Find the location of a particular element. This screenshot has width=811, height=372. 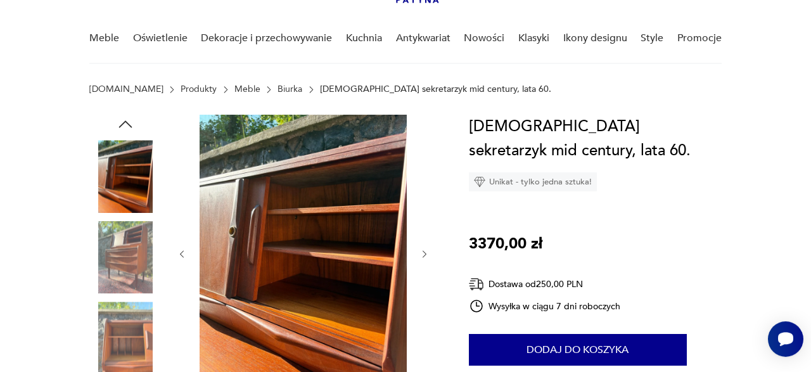

p: 3370,00 zł is located at coordinates (506, 244).